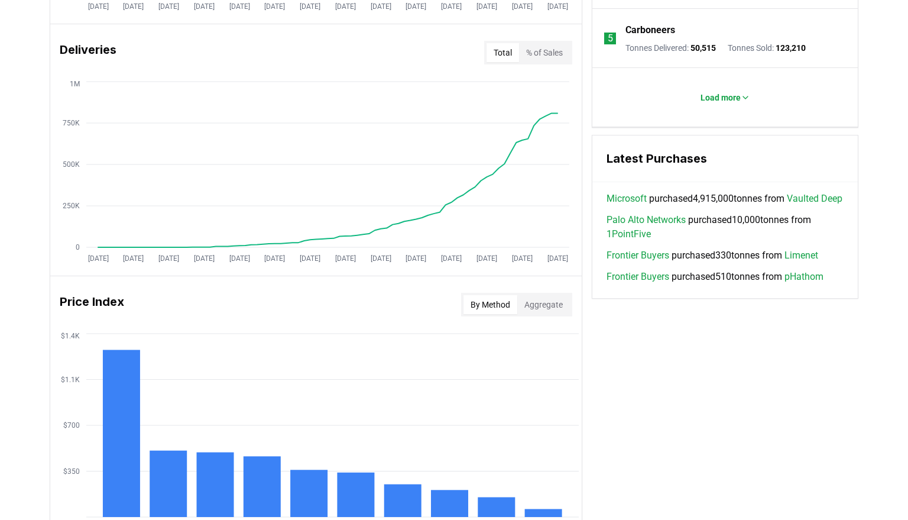 The image size is (908, 520). I want to click on button: Load more, so click(725, 98).